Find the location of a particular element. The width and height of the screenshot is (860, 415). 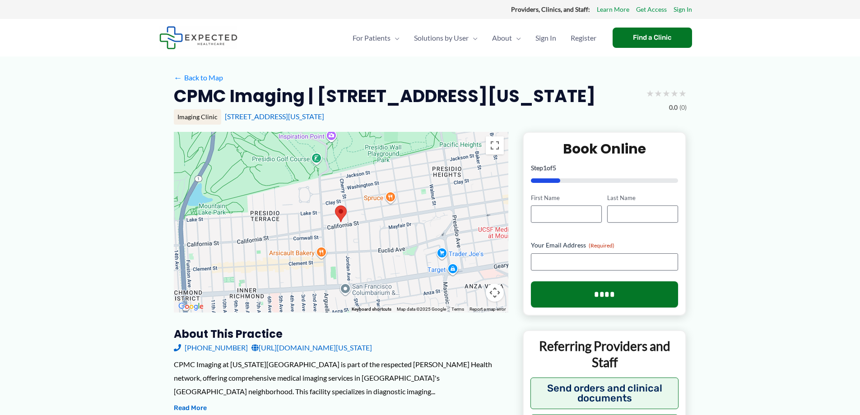

span: About is located at coordinates (502, 38).